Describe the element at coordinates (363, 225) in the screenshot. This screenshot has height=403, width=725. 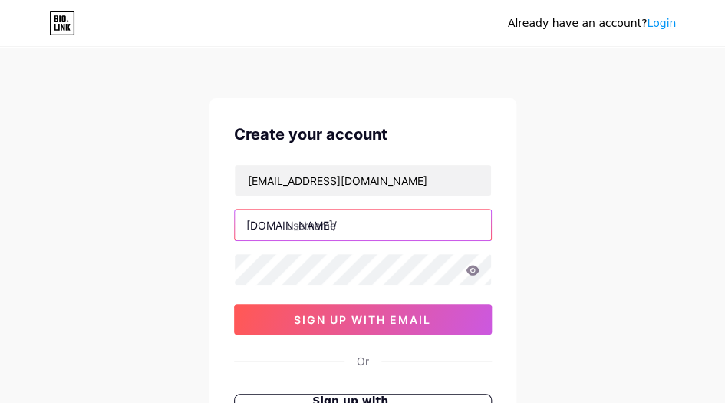
I see `input: username` at that location.